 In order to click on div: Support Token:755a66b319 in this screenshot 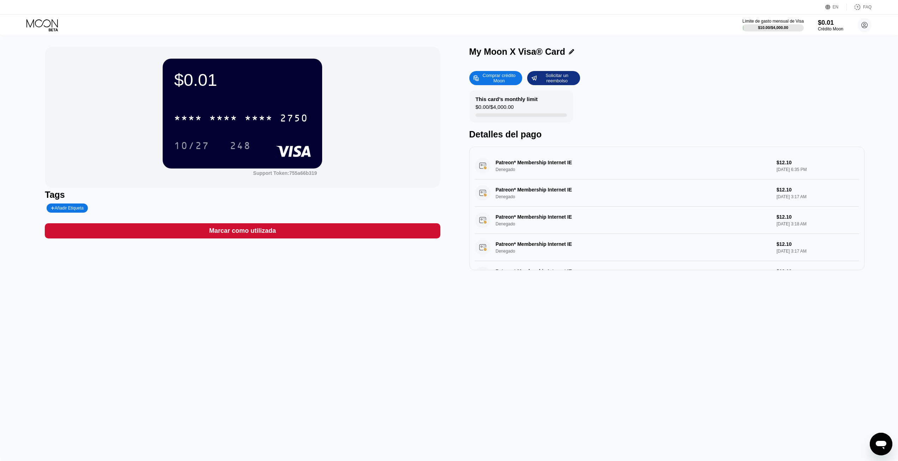, I will do `click(285, 173)`.